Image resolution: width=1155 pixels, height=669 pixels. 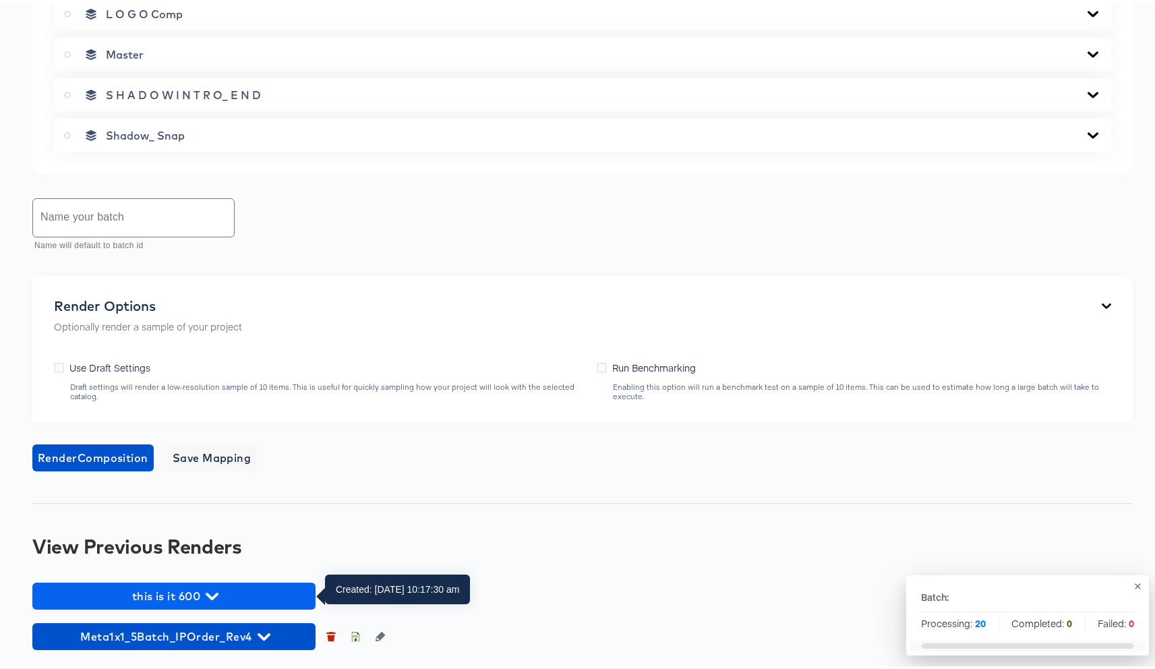 What do you see at coordinates (145, 133) in the screenshot?
I see `span: Shadow_ Snap` at bounding box center [145, 133].